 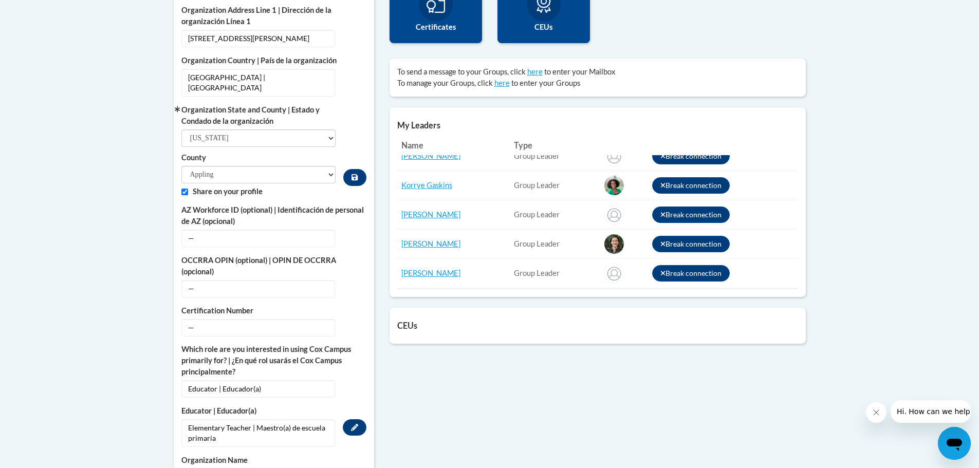 What do you see at coordinates (598, 125) in the screenshot?
I see `h5: My Leaders` at bounding box center [598, 125].